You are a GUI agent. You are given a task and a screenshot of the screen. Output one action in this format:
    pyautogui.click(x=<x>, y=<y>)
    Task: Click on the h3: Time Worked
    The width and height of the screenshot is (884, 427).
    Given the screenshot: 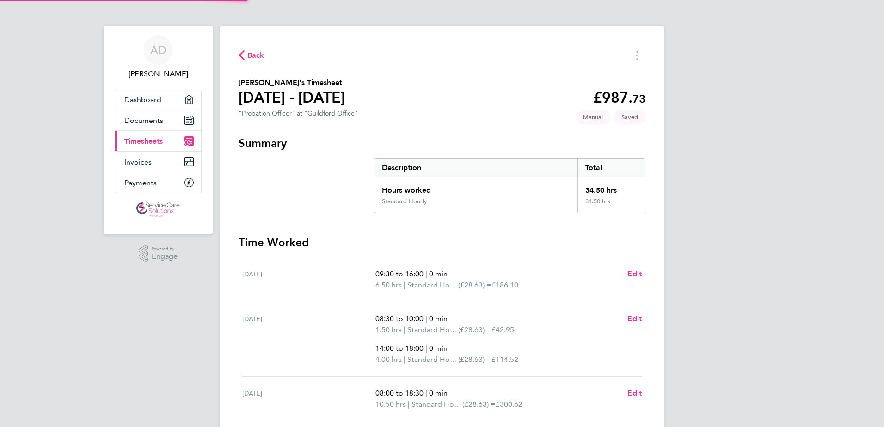 What is the action you would take?
    pyautogui.click(x=442, y=243)
    